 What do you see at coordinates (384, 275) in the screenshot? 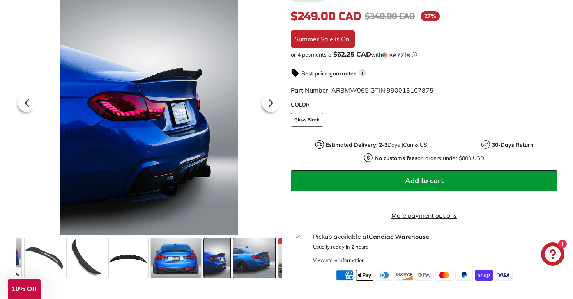
I see `img: diners_club` at bounding box center [384, 275].